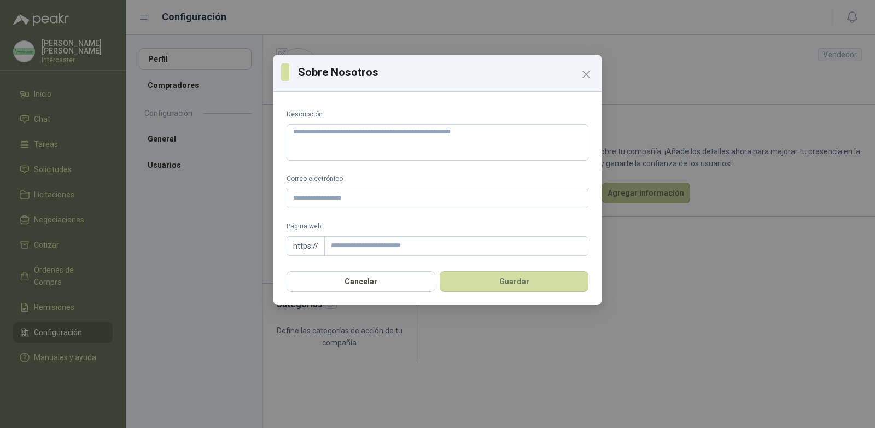 Image resolution: width=875 pixels, height=428 pixels. Describe the element at coordinates (305, 246) in the screenshot. I see `span: https://` at that location.